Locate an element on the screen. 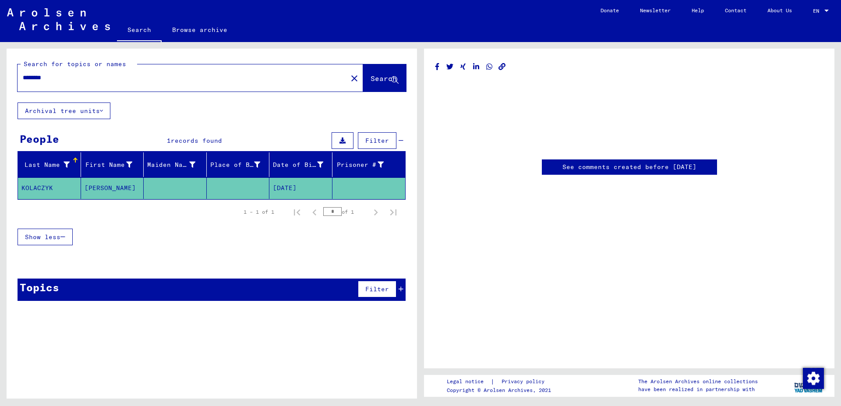 The width and height of the screenshot is (841, 406). mat-header-cell: Place of Birth is located at coordinates (238, 165).